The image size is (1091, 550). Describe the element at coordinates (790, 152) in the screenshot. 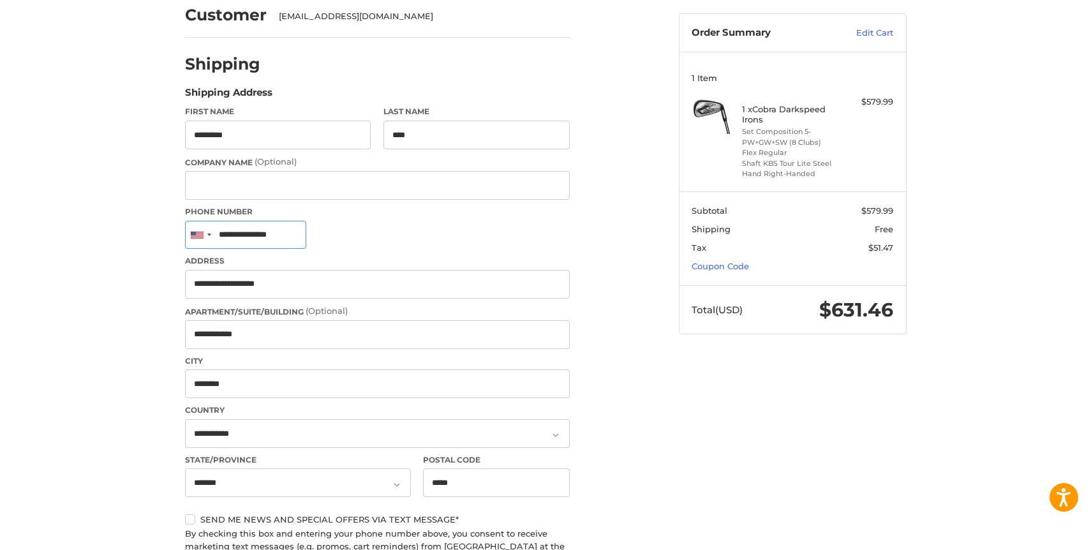

I see `li: Flex Regular` at that location.